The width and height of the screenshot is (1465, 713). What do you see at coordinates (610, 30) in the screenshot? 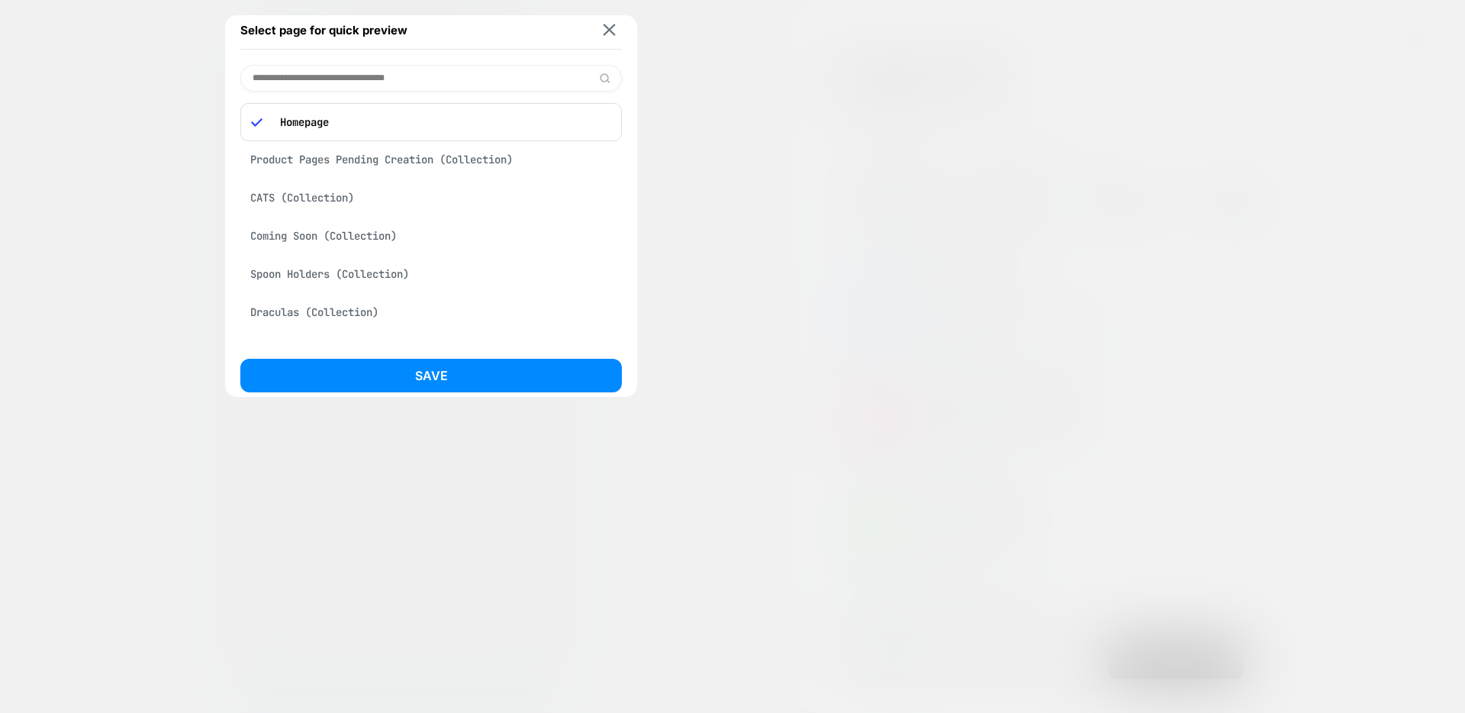
I see `img: close` at bounding box center [610, 30].